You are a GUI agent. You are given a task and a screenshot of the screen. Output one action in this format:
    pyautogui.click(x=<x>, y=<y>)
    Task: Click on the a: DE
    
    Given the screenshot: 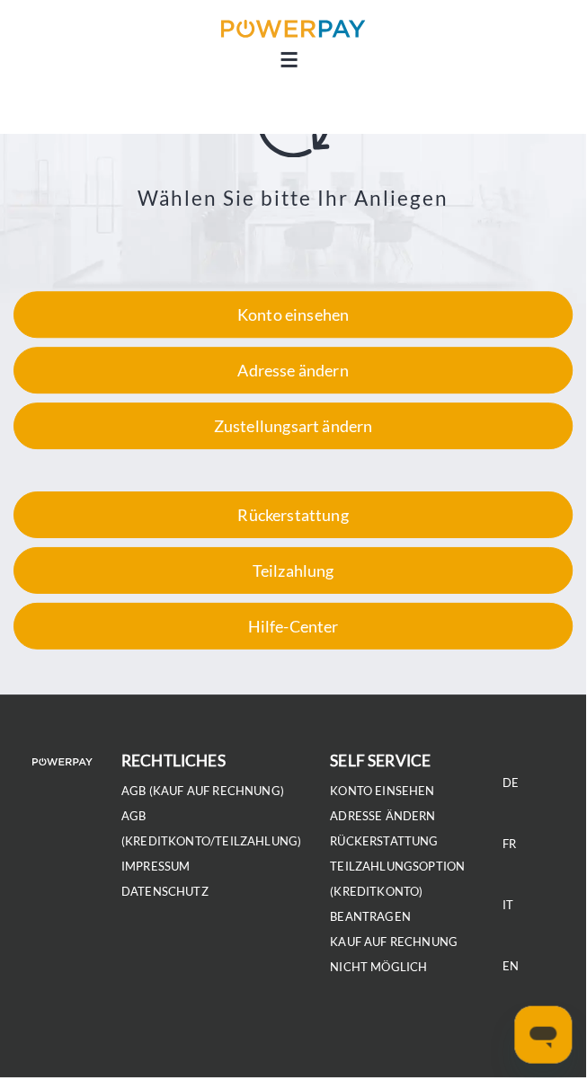 What is the action you would take?
    pyautogui.click(x=511, y=784)
    